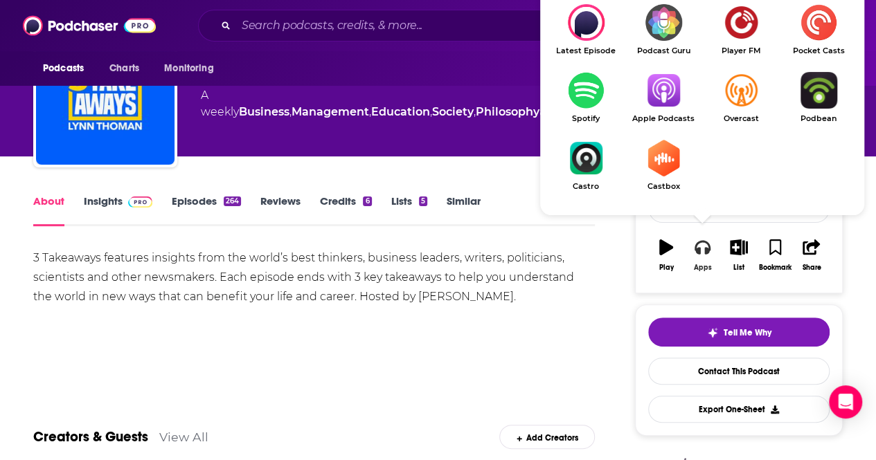 The height and width of the screenshot is (460, 876). I want to click on div: Bookmark, so click(775, 268).